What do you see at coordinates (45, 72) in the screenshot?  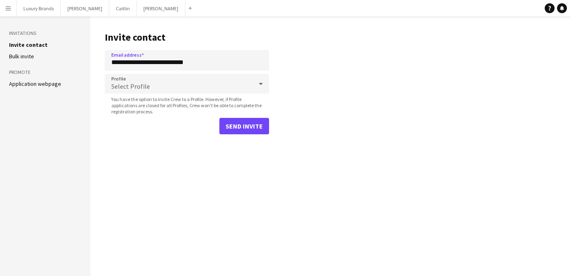 I see `h3: Promote` at bounding box center [45, 72].